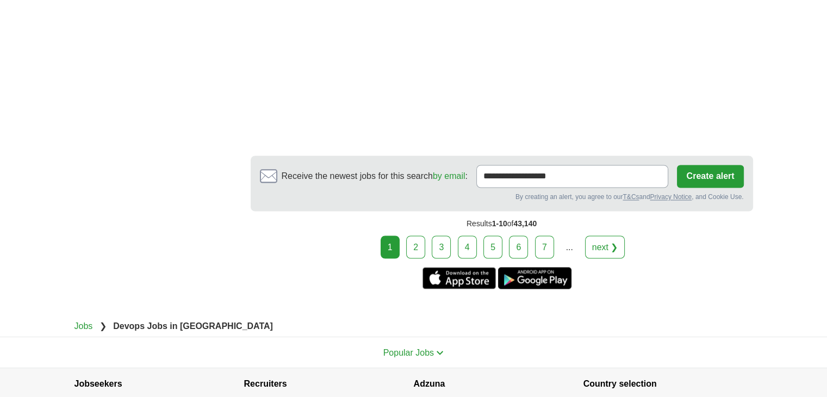 This screenshot has height=397, width=827. I want to click on span: 1-10, so click(500, 223).